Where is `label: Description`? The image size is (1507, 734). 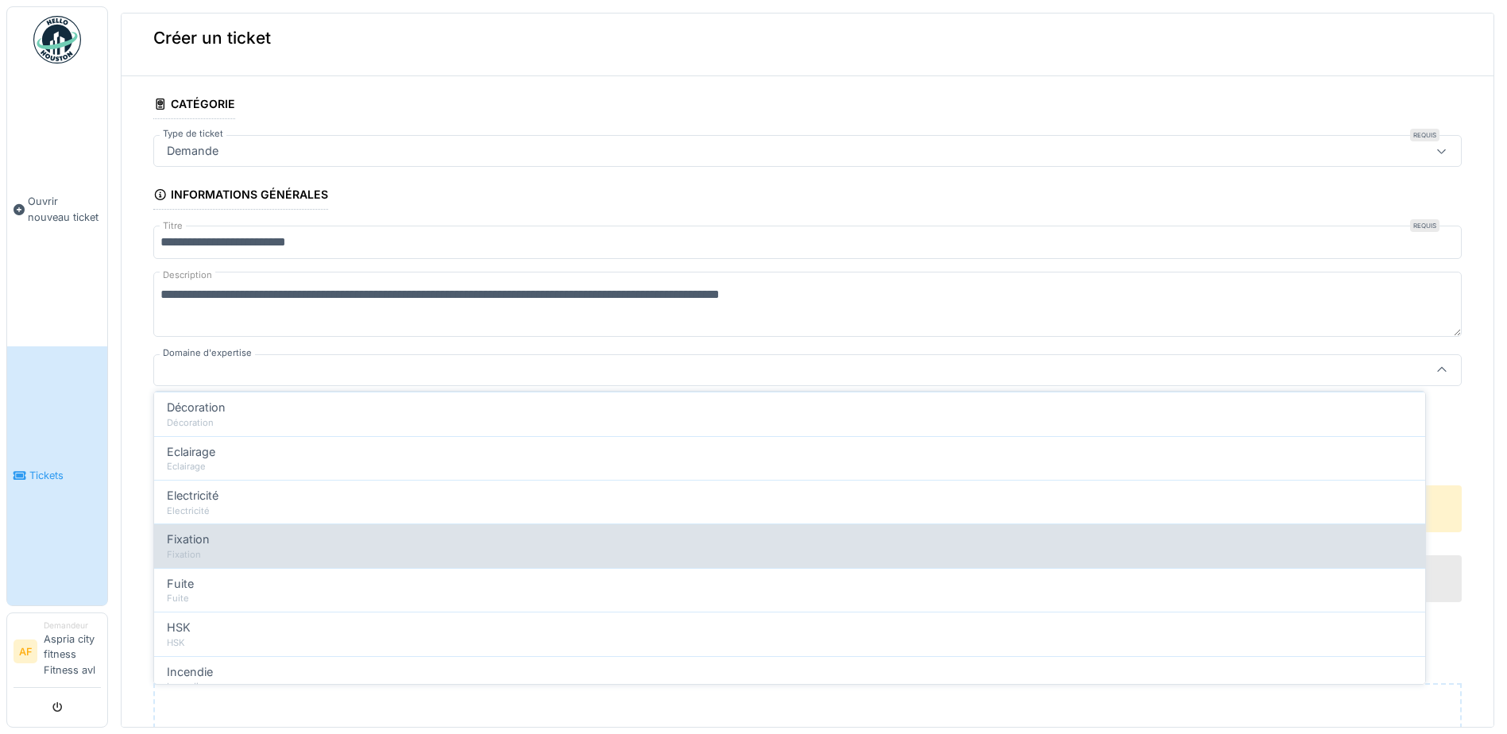 label: Description is located at coordinates (187, 275).